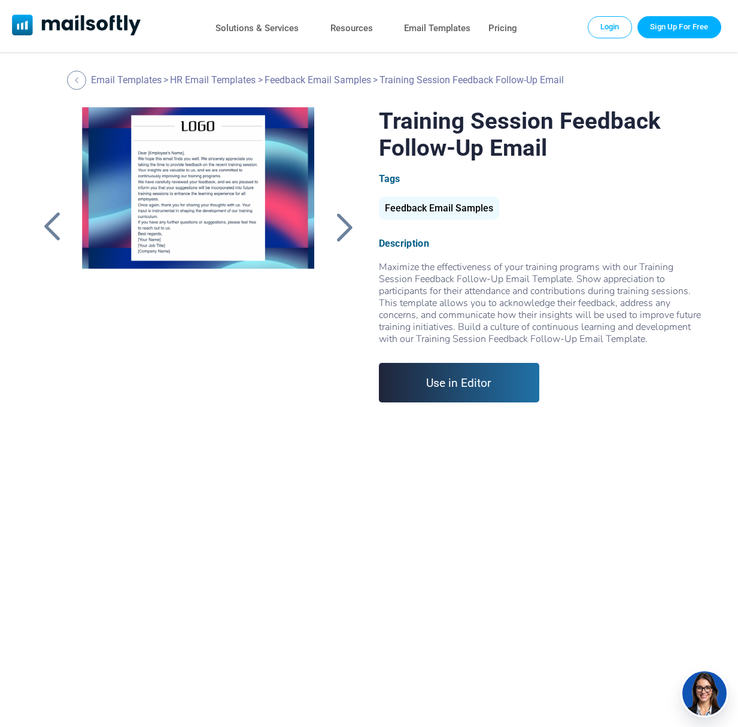 The height and width of the screenshot is (727, 738). What do you see at coordinates (369, 565) in the screenshot?
I see `a: Sign up for Mailsoftly` at bounding box center [369, 565].